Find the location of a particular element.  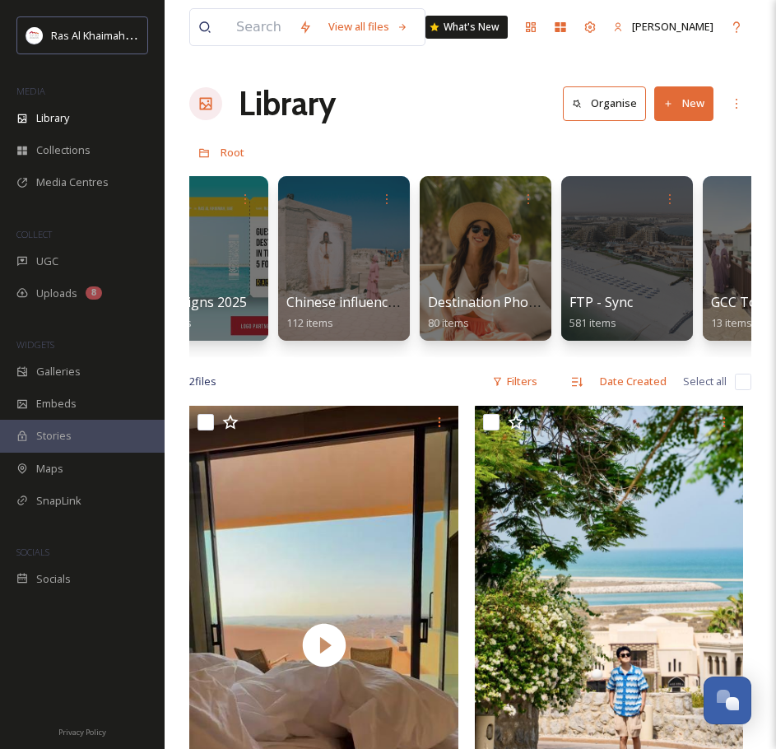

a: Campaigns 2025880 items is located at coordinates (196, 312).